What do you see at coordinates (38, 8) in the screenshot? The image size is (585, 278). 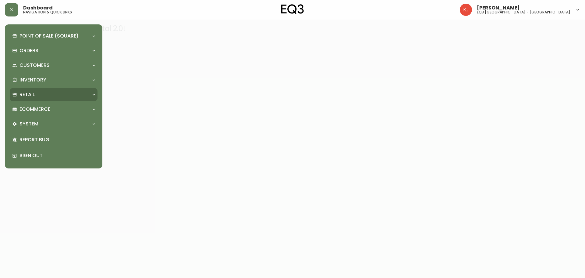 I see `span: Dashboard` at bounding box center [38, 8].